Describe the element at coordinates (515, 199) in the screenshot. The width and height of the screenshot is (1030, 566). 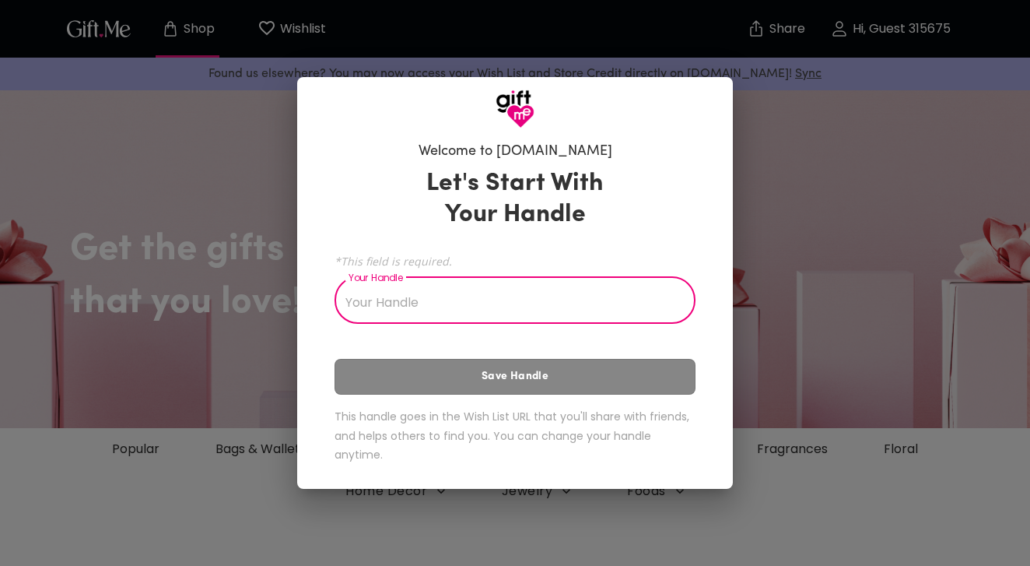
I see `h3: Let's Start With Your Handle` at that location.